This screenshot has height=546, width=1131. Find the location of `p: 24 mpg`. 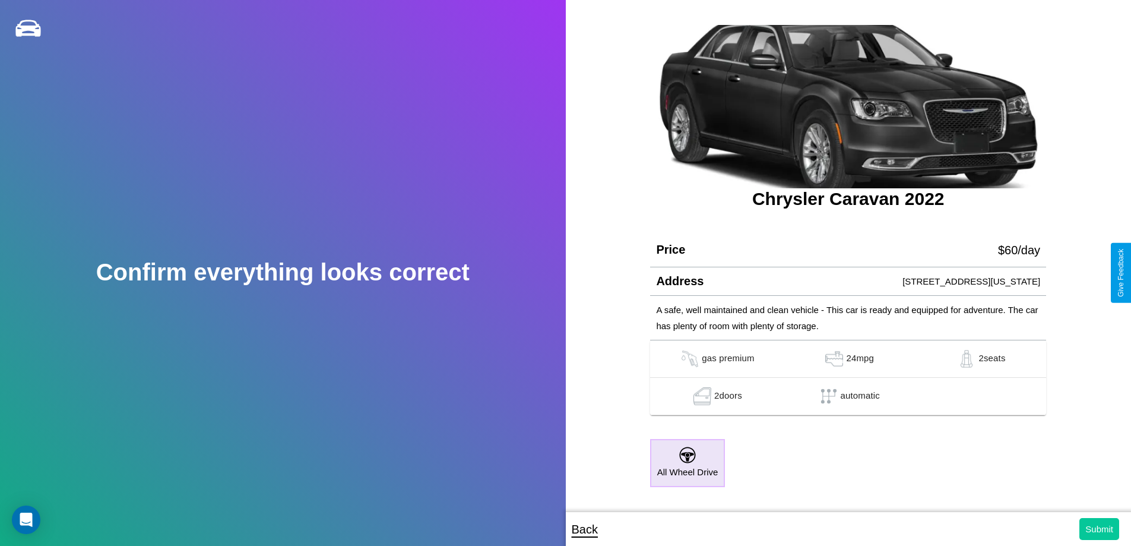

p: 24 mpg is located at coordinates (860, 359).